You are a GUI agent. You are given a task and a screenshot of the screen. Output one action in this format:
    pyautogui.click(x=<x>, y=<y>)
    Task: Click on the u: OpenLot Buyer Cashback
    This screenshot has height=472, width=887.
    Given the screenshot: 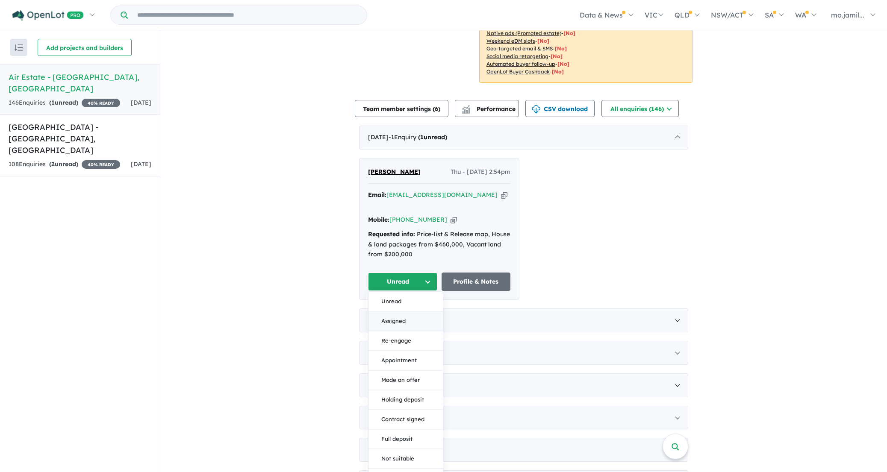 What is the action you would take?
    pyautogui.click(x=518, y=71)
    